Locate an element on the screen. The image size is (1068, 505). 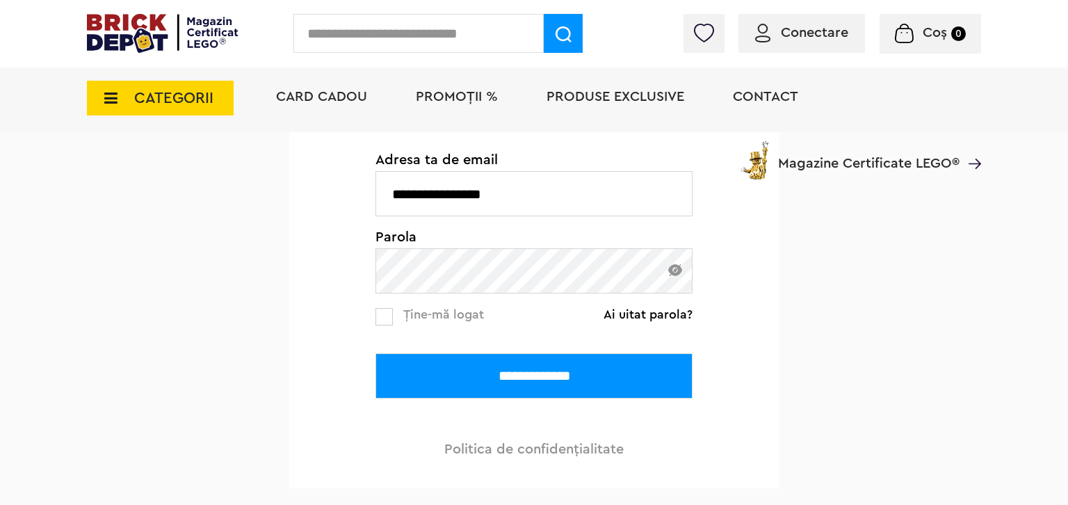
span: Contact is located at coordinates (766, 97).